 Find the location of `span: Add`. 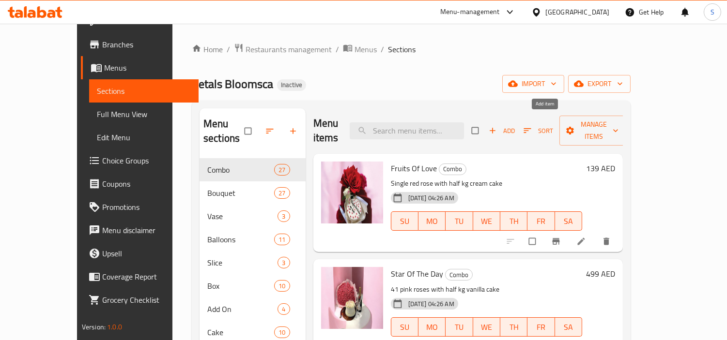

span: Add is located at coordinates (501, 131).